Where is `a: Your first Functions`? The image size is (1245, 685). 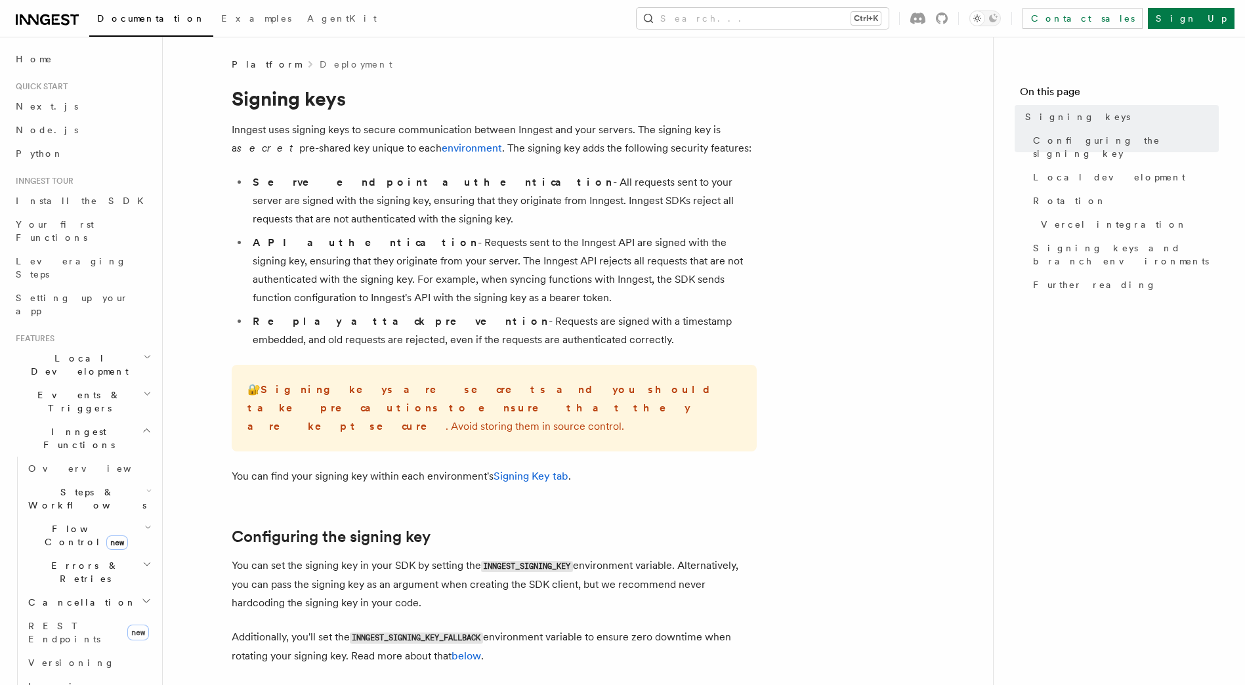
a: Your first Functions is located at coordinates (82, 231).